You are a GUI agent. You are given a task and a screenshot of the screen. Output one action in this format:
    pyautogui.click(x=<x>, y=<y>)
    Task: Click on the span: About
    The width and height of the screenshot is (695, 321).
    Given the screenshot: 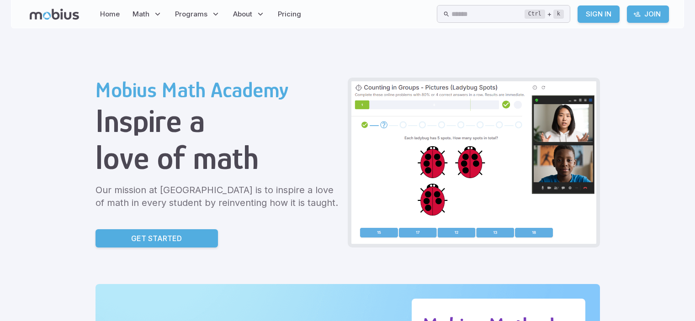 What is the action you would take?
    pyautogui.click(x=243, y=14)
    